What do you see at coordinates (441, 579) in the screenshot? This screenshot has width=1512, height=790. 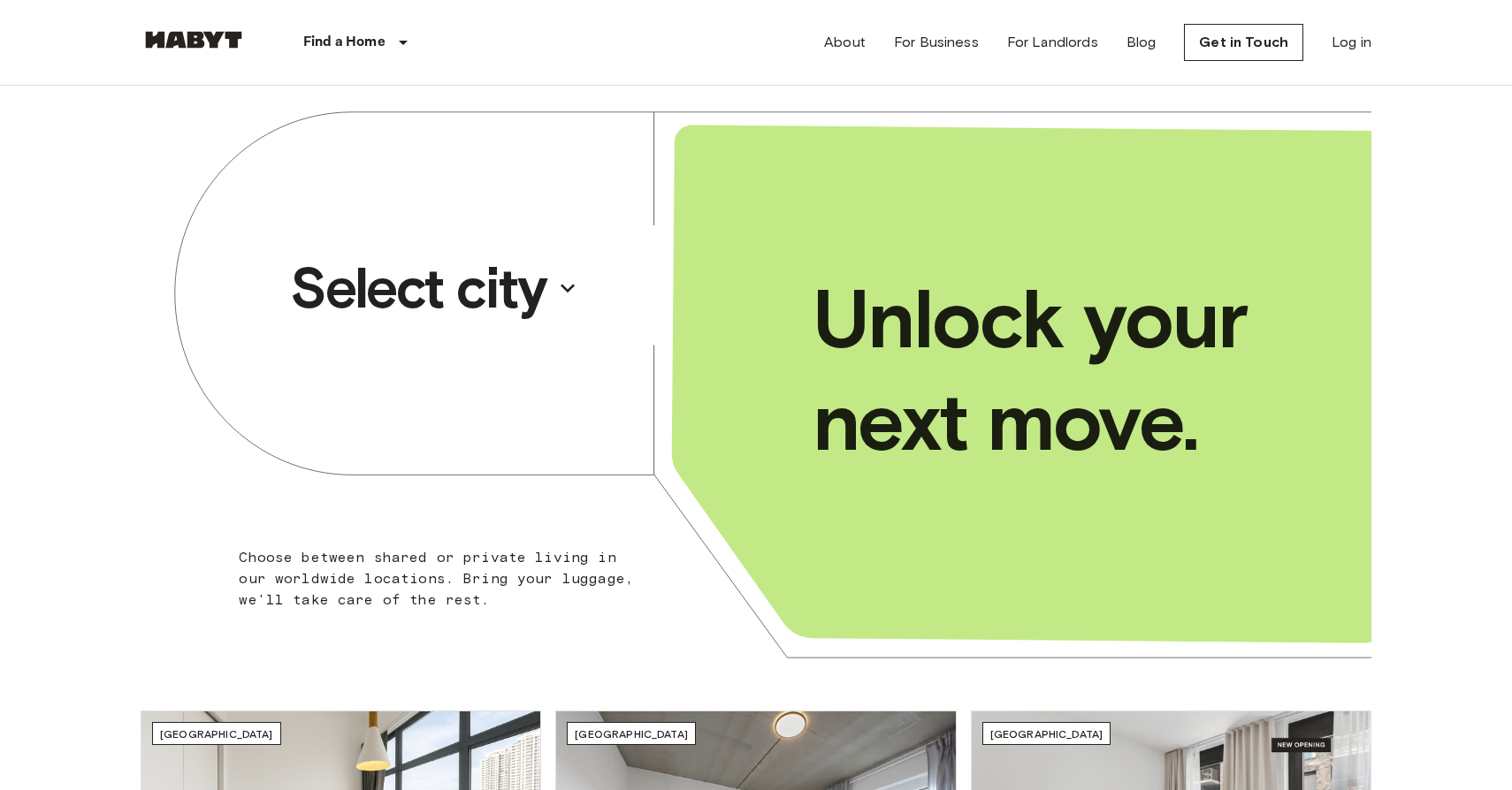 I see `p: Choose between shared or private living in our worldwide locations. Bring your luggage, we'll tak...` at bounding box center [441, 579].